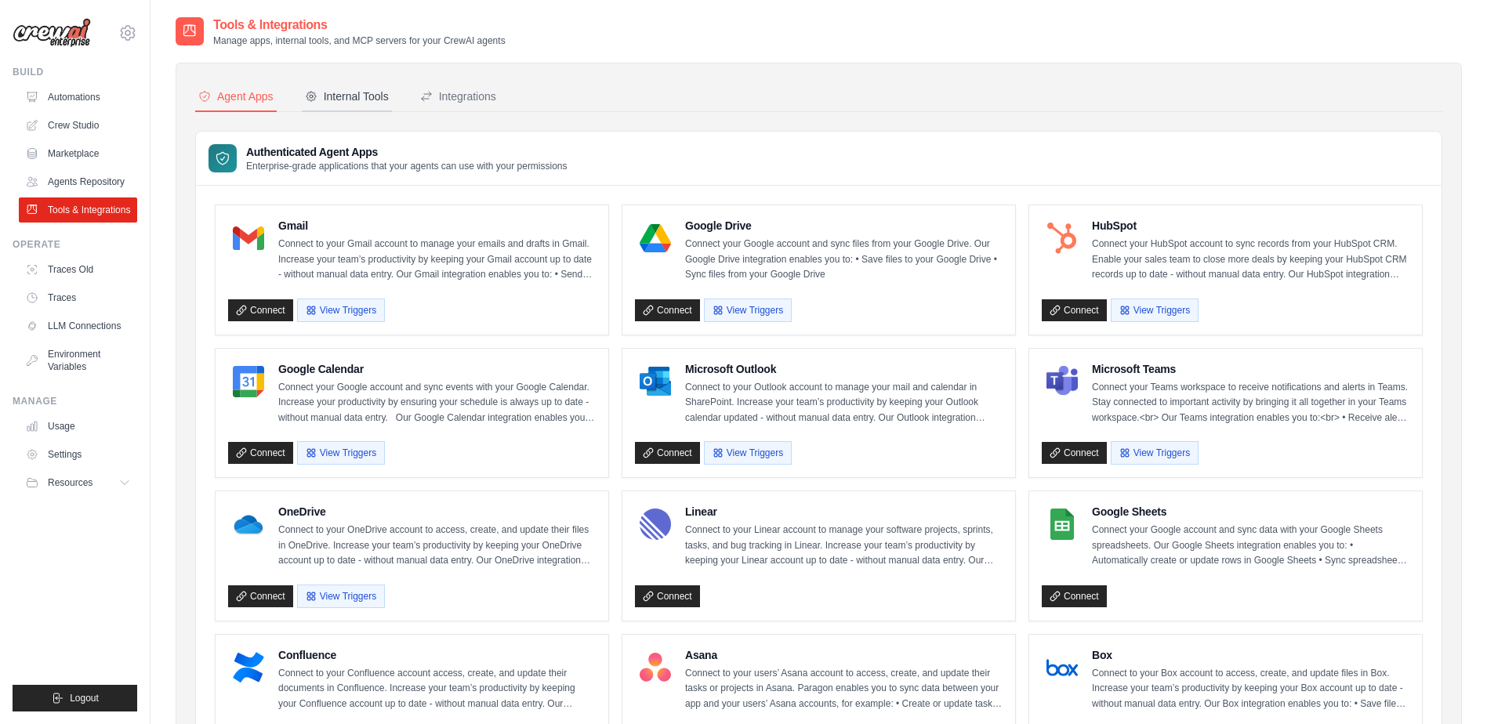 This screenshot has width=1487, height=724. Describe the element at coordinates (347, 97) in the screenshot. I see `button: Internal Tools` at that location.